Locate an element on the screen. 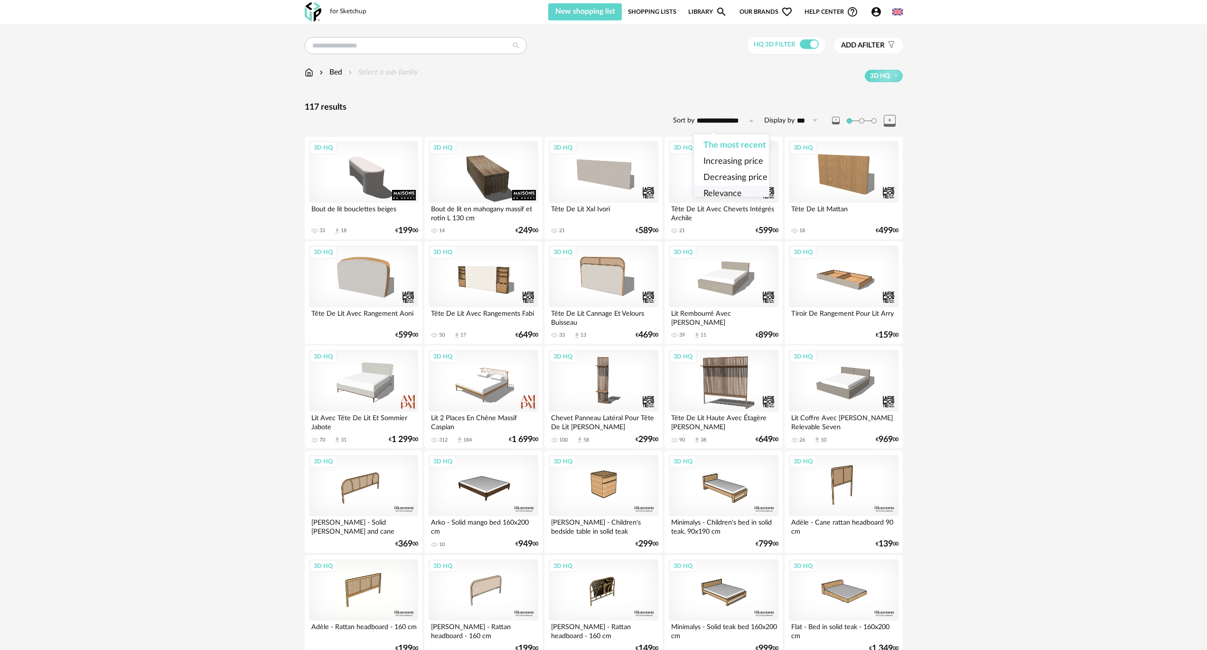  div: 31 is located at coordinates (344, 440).